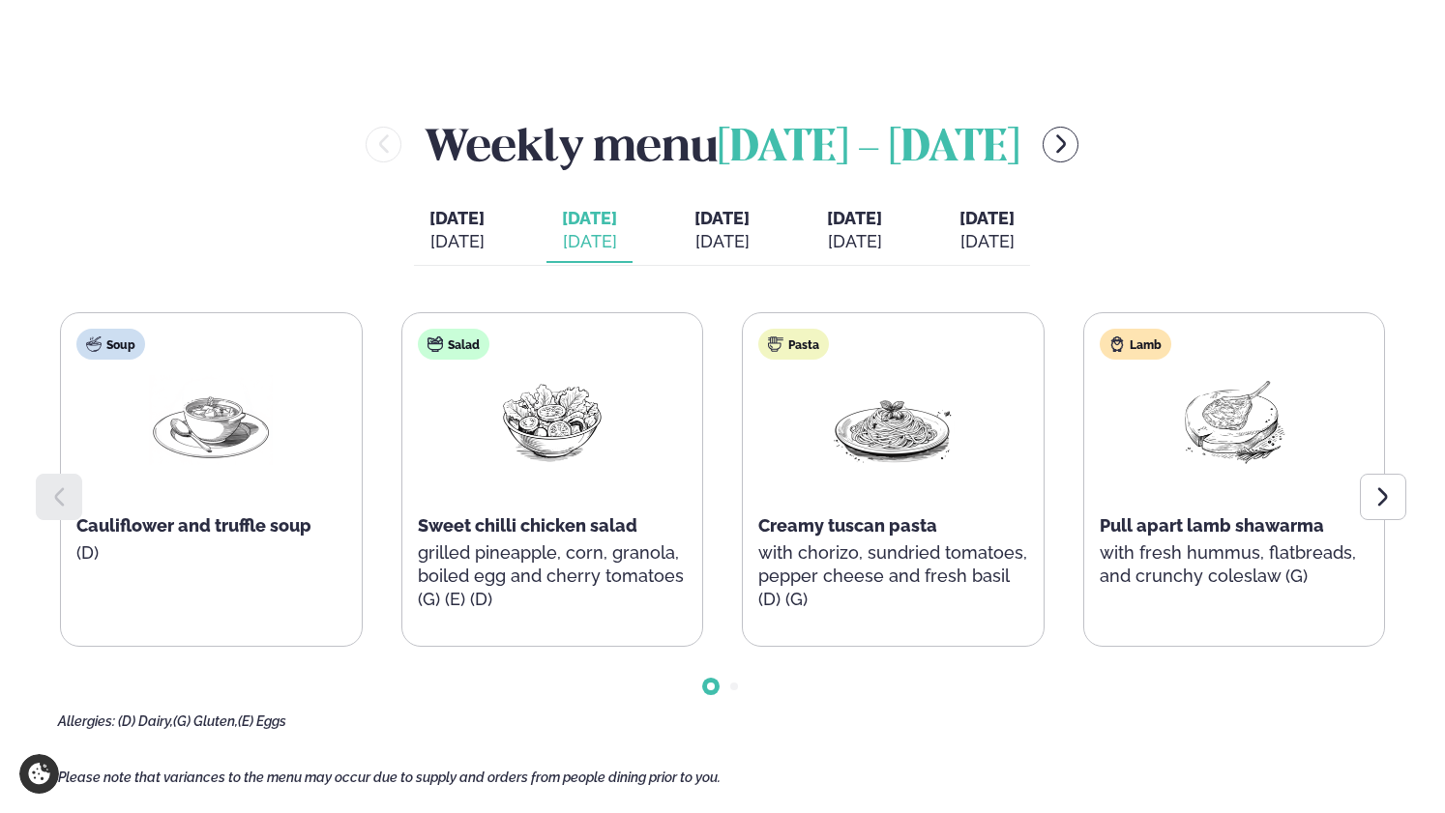  Describe the element at coordinates (721, 144) in the screenshot. I see `h2: Weekly menu` at that location.